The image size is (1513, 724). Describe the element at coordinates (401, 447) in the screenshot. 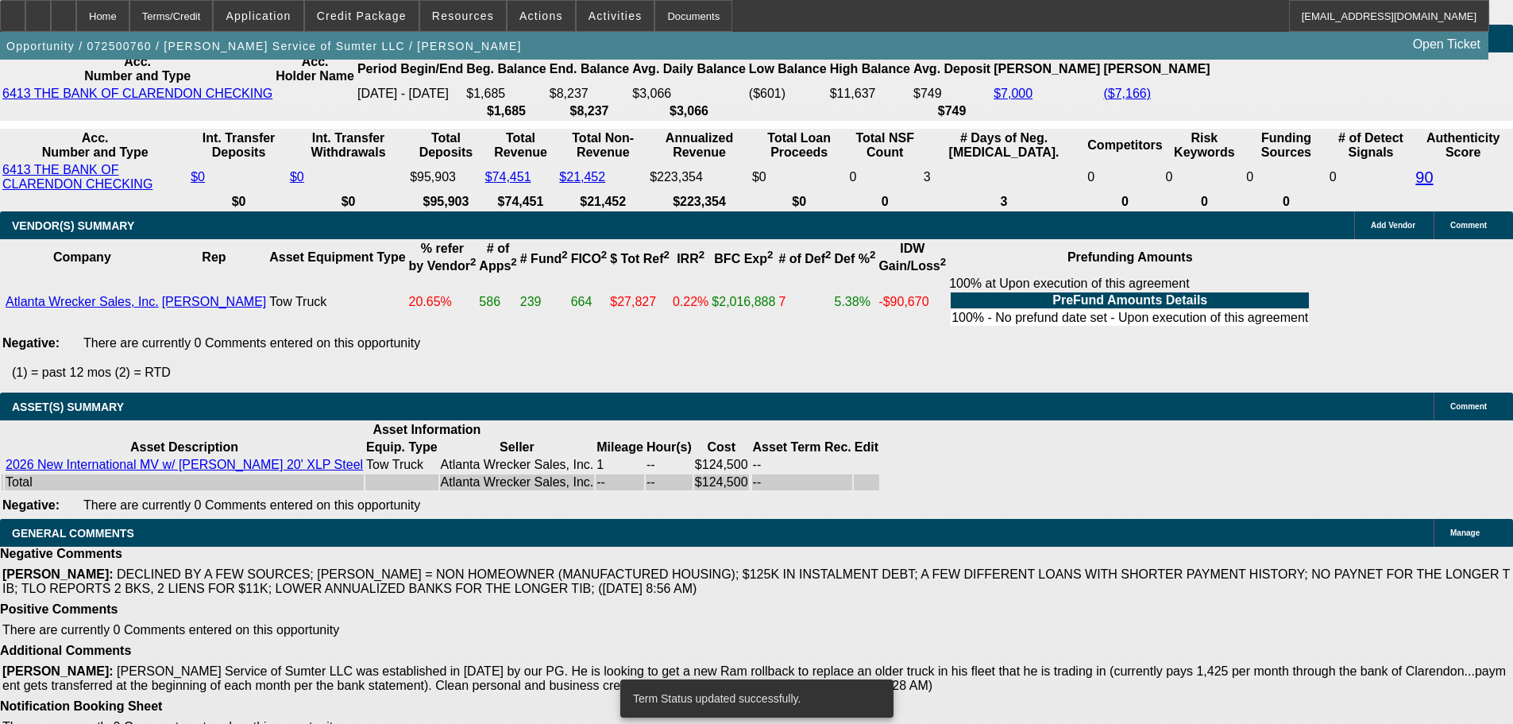

I see `th: Equip. Type` at that location.